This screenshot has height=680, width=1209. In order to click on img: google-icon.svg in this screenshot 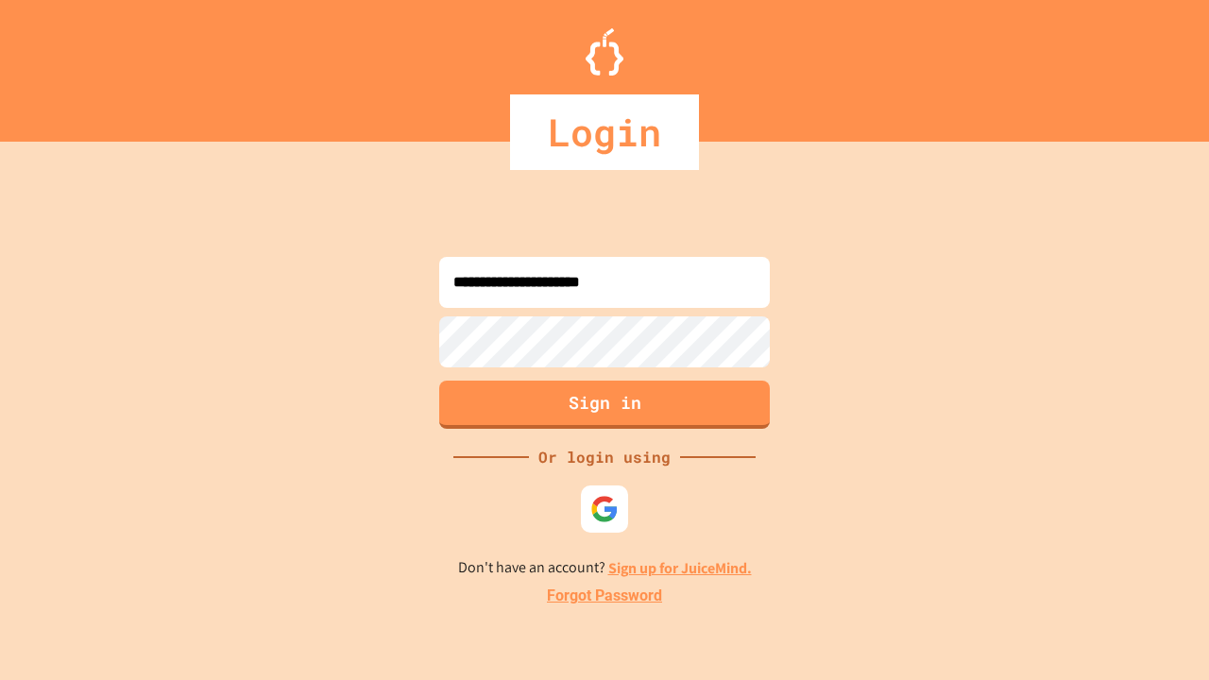, I will do `click(605, 509)`.